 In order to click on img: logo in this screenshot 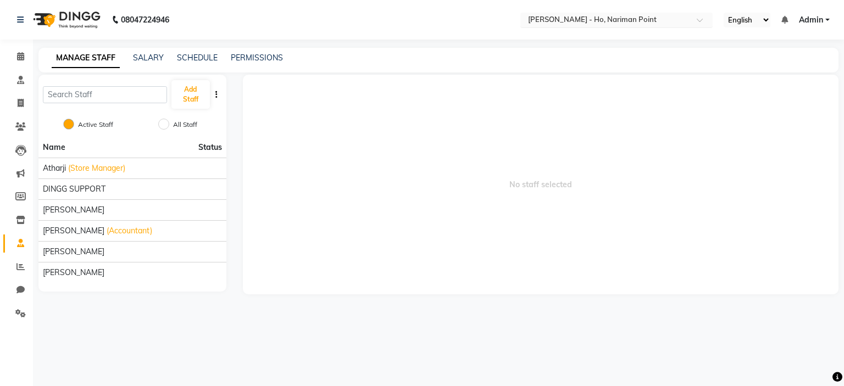, I will do `click(65, 20)`.